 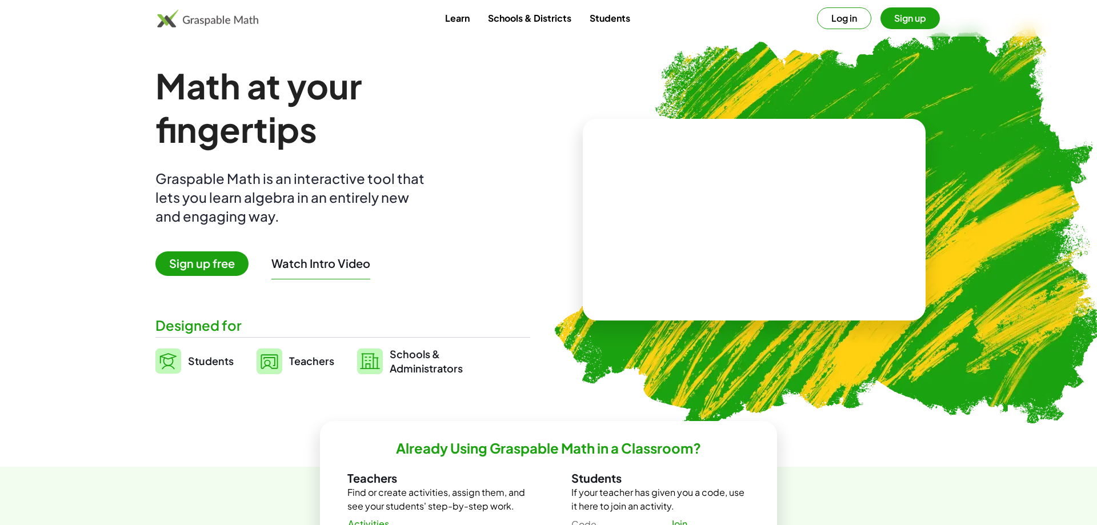 I want to click on a: Schools & Districts, so click(x=530, y=18).